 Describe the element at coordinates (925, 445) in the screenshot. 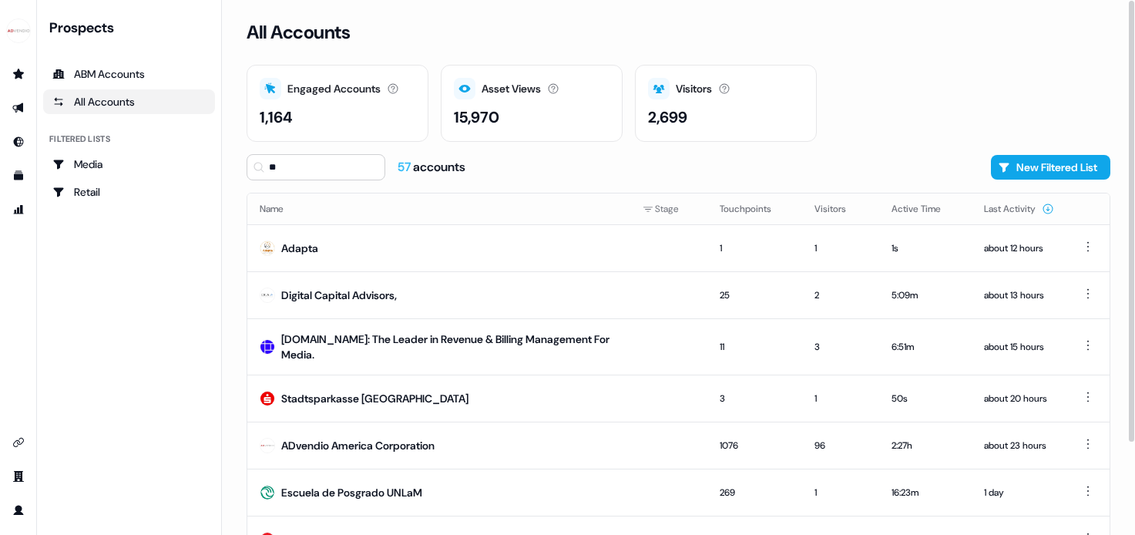

I see `div: 2:27h` at that location.